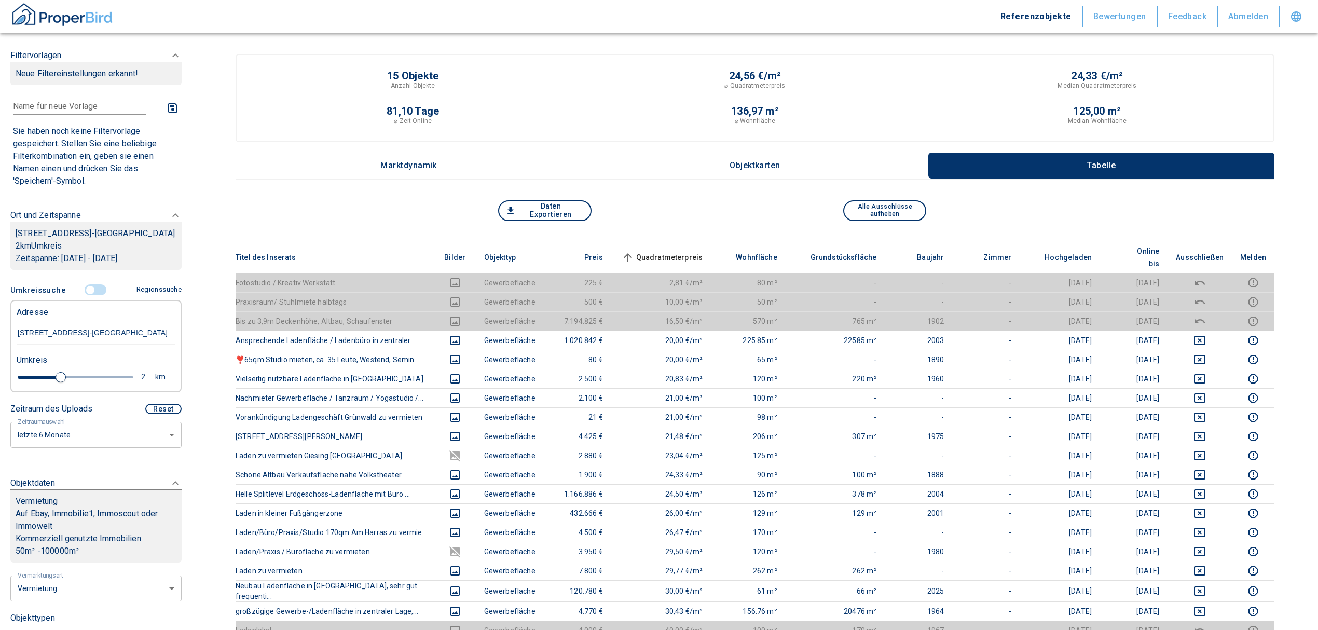 The image size is (1318, 630). I want to click on td: 126 m², so click(748, 494).